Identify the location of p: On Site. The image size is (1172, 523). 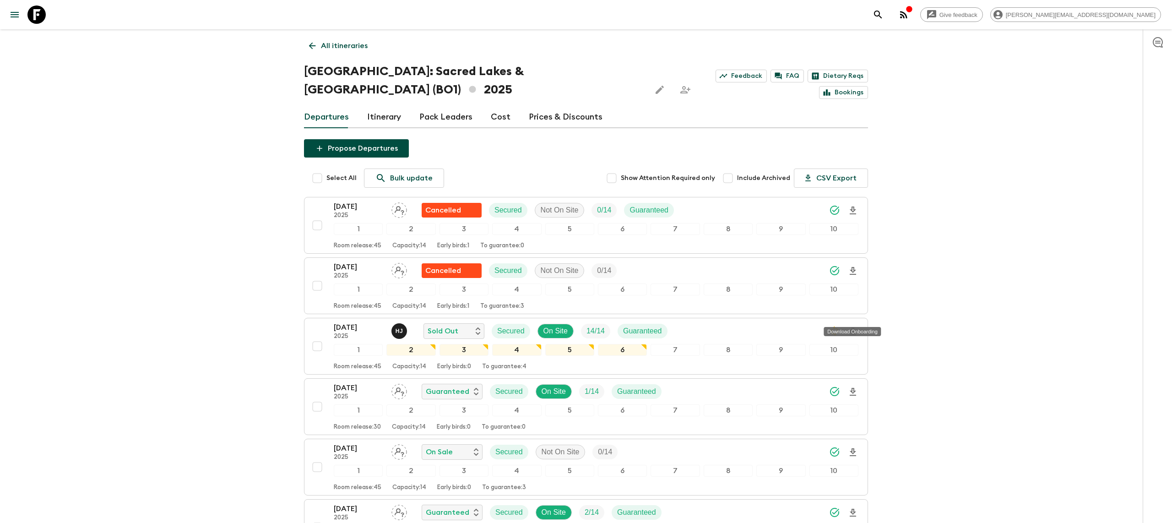
(553, 512).